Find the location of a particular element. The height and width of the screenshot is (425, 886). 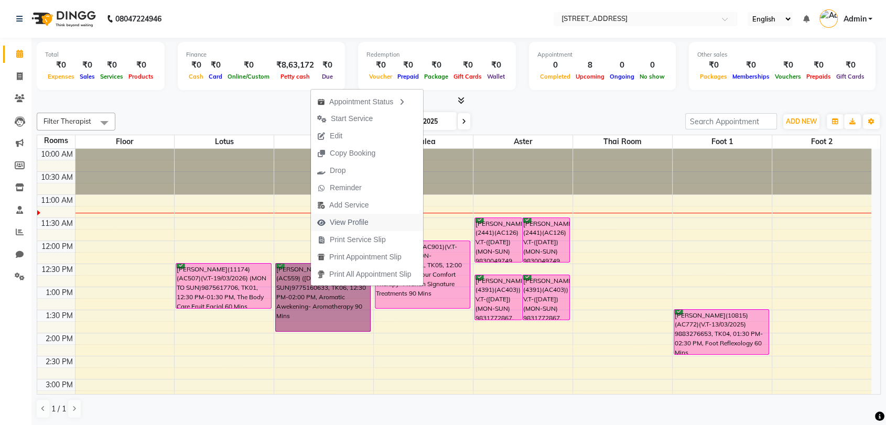

button: ADD NEW is located at coordinates (801, 122).